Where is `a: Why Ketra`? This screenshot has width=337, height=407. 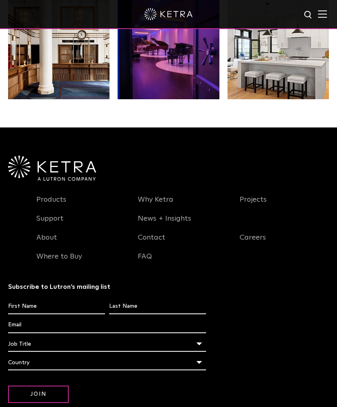 a: Why Ketra is located at coordinates (155, 205).